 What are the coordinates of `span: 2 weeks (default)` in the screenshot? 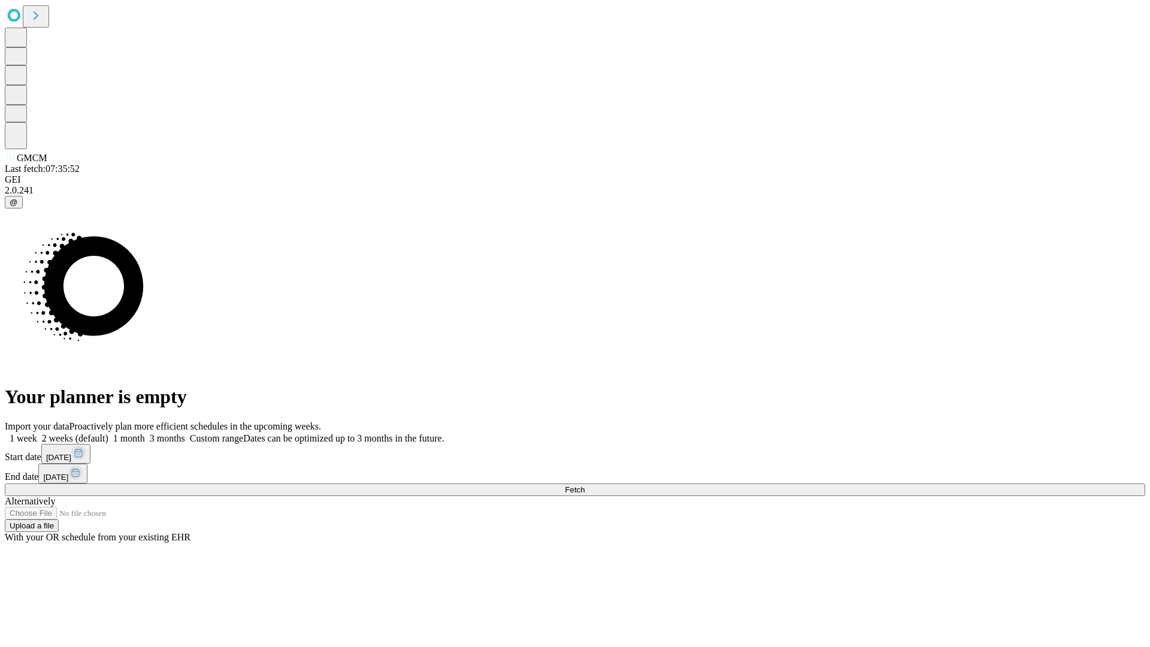 It's located at (75, 438).